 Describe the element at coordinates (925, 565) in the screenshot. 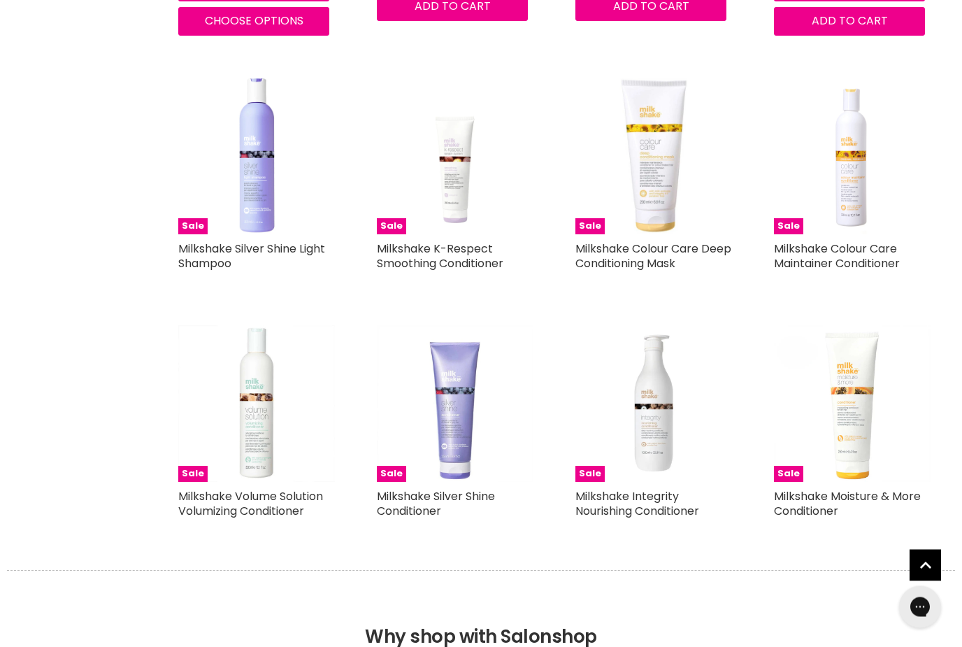

I see `a: Back to top` at that location.